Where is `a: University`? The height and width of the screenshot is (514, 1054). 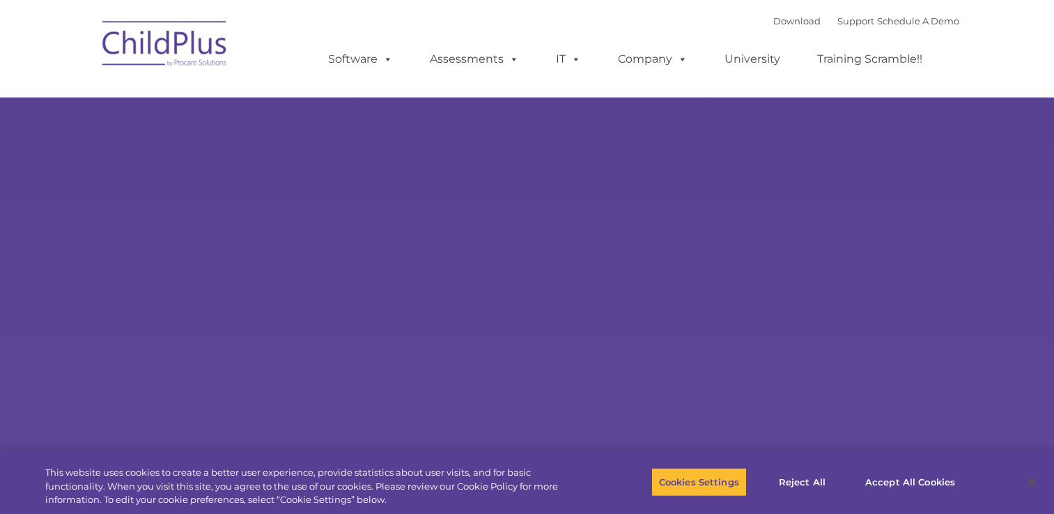 a: University is located at coordinates (752, 59).